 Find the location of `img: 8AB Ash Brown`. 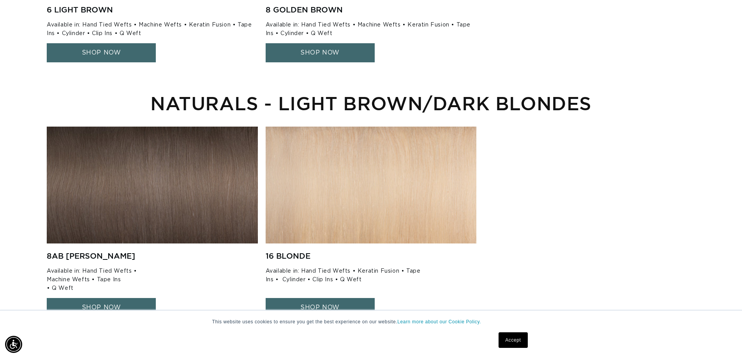

img: 8AB Ash Brown is located at coordinates (152, 185).